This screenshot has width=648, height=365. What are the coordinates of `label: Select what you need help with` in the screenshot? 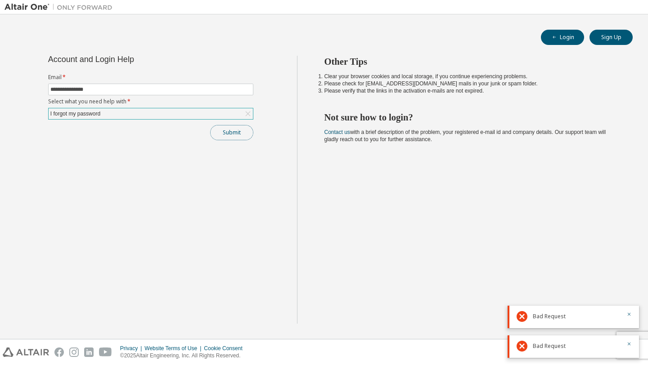 It's located at (151, 102).